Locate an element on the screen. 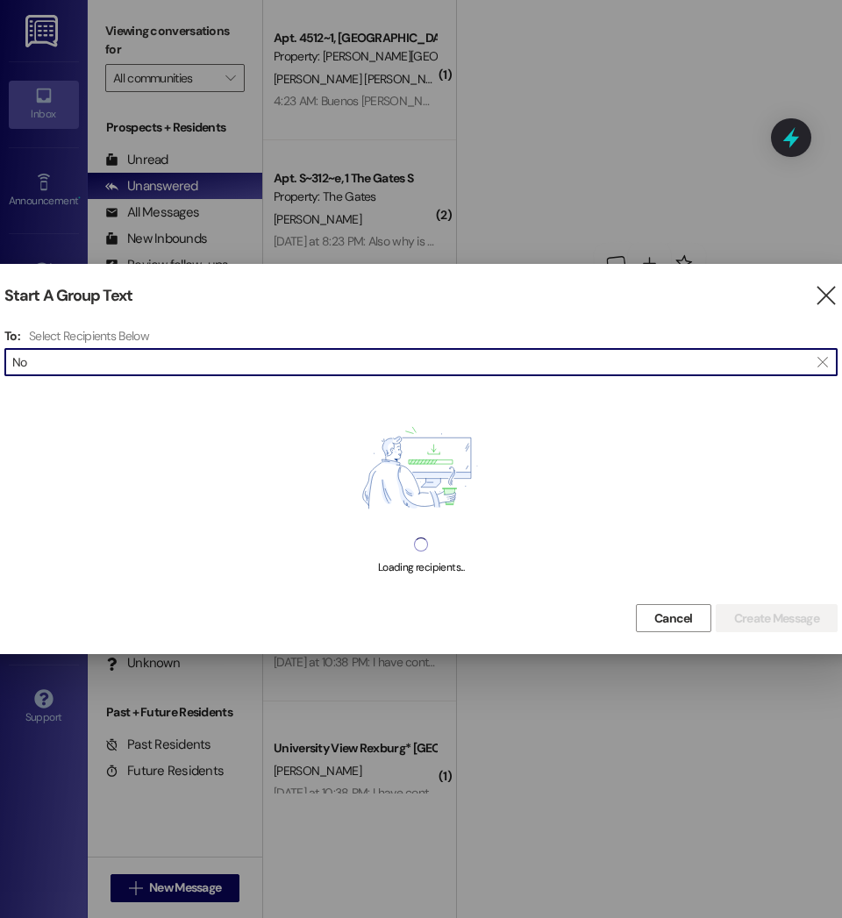 This screenshot has height=918, width=842. div: Loading recipients... is located at coordinates (421, 567).